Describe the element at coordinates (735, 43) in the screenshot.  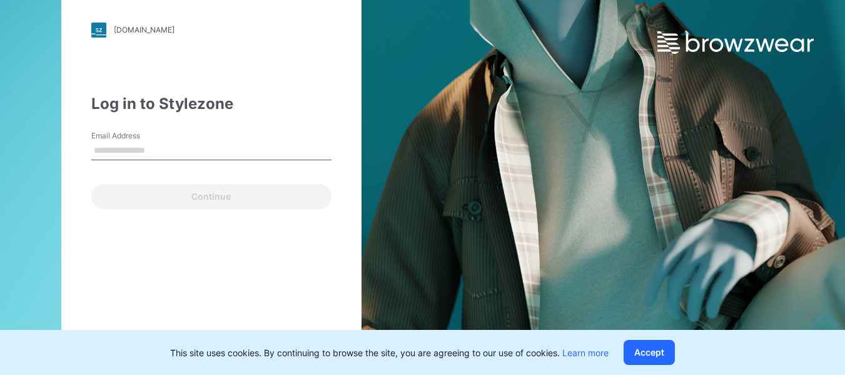
I see `img: browzwear-logo.e42bd6dac1945053ebaf764b6aa21510.svg` at that location.